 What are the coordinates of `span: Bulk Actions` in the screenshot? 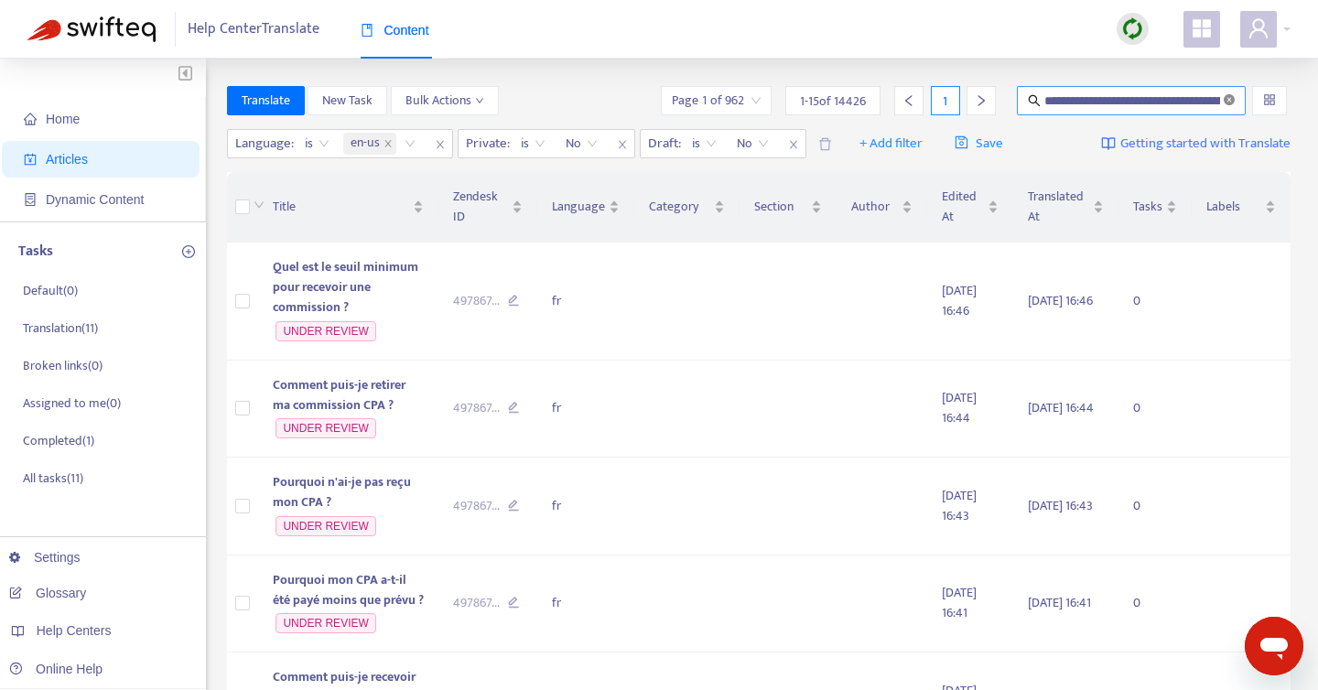 It's located at (445, 101).